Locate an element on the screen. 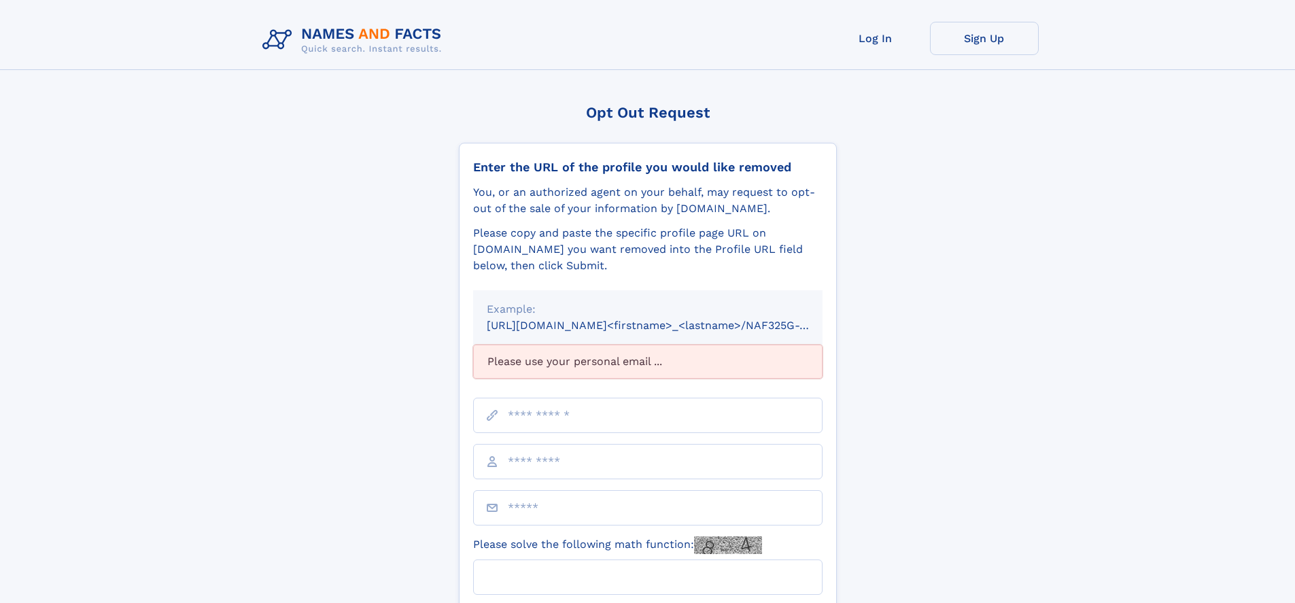 This screenshot has width=1295, height=603. div: Enter the URL of the profile you would like removed is located at coordinates (648, 167).